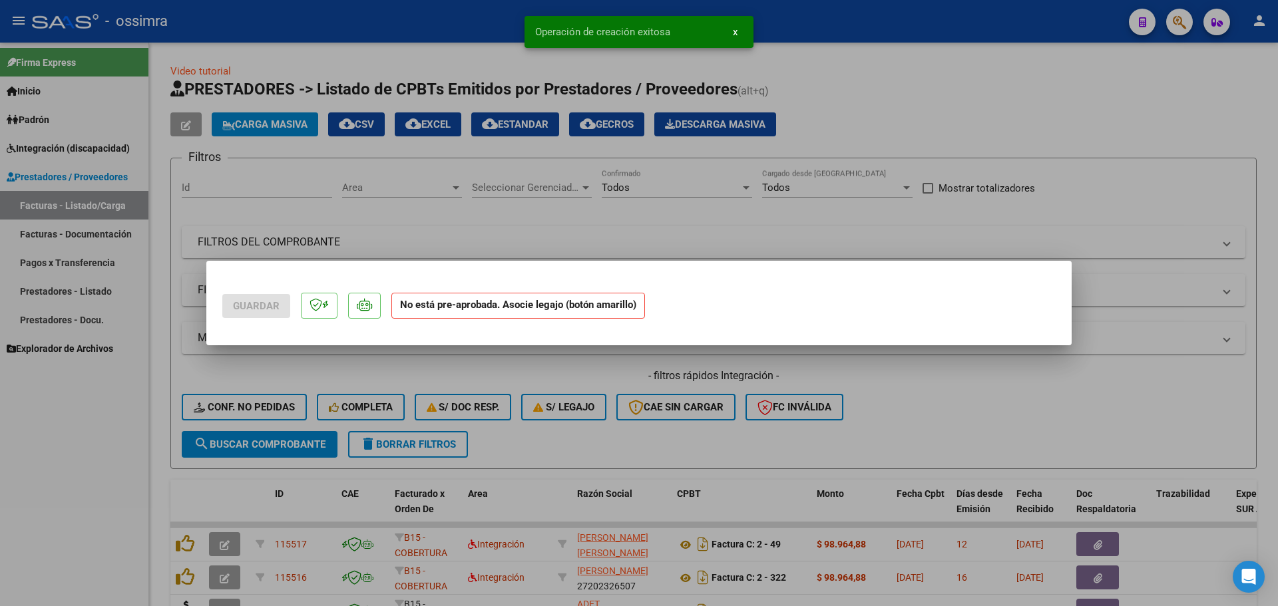  I want to click on button: Guardar, so click(256, 306).